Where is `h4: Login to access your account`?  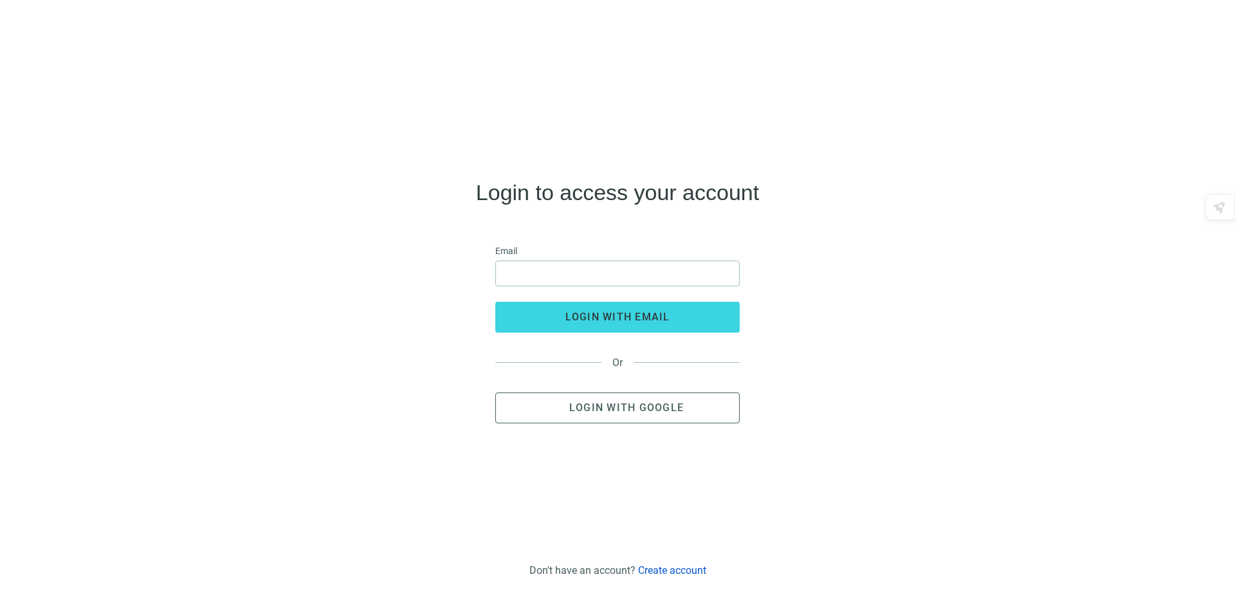 h4: Login to access your account is located at coordinates (617, 192).